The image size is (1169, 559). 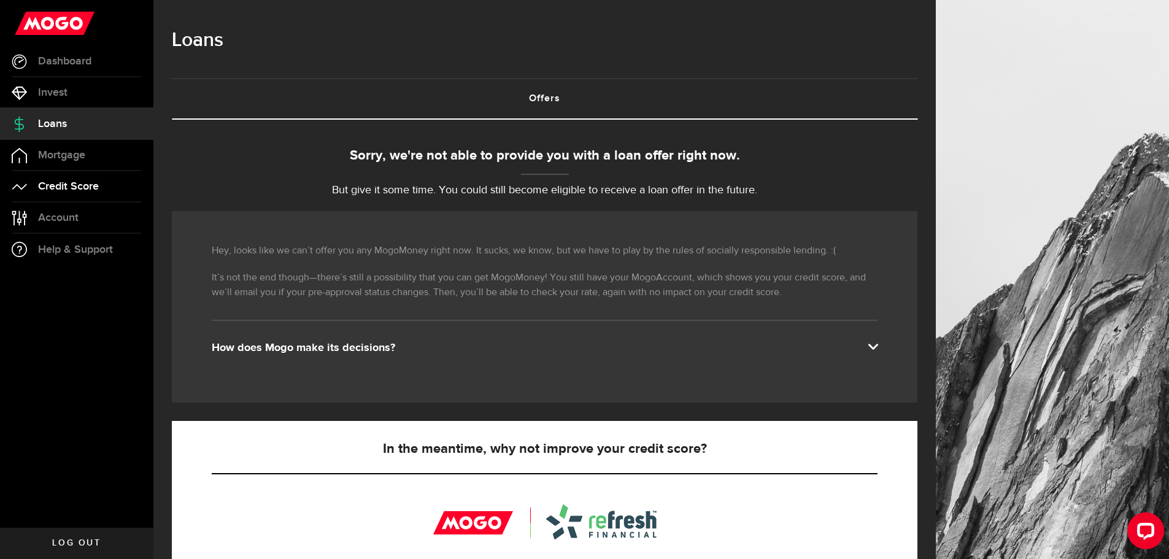 I want to click on p: But give it some time. You could still become eligible to receive a loan offer in the future., so click(x=544, y=190).